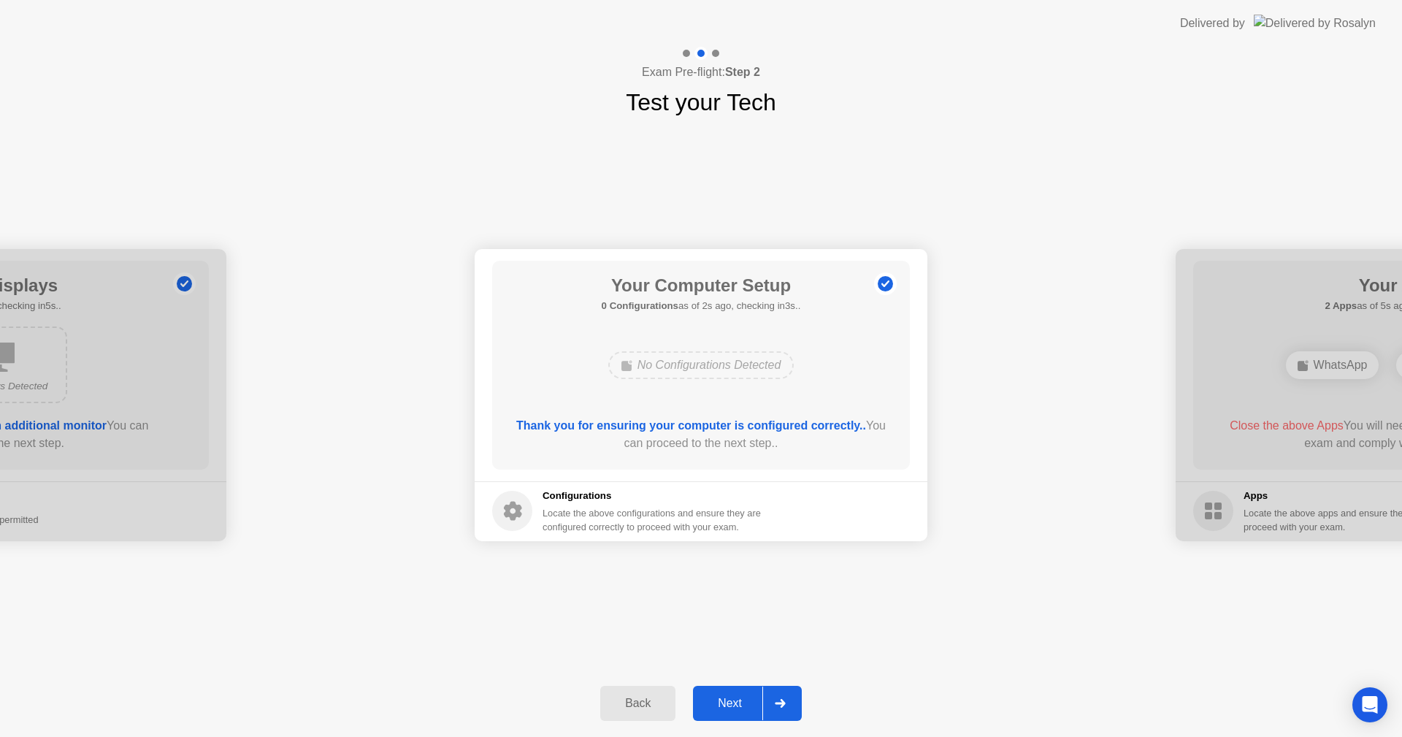 This screenshot has height=737, width=1402. What do you see at coordinates (653, 496) in the screenshot?
I see `h5: Configurations` at bounding box center [653, 496].